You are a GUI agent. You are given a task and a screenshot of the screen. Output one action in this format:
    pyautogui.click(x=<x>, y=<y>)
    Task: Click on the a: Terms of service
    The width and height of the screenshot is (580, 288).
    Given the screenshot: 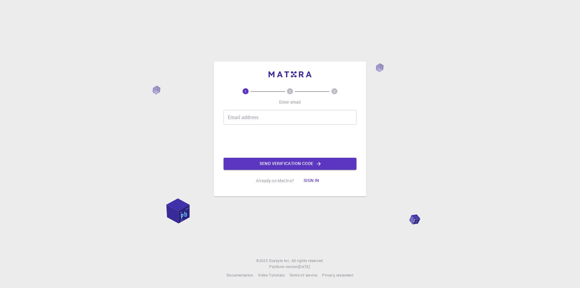 What is the action you would take?
    pyautogui.click(x=303, y=275)
    